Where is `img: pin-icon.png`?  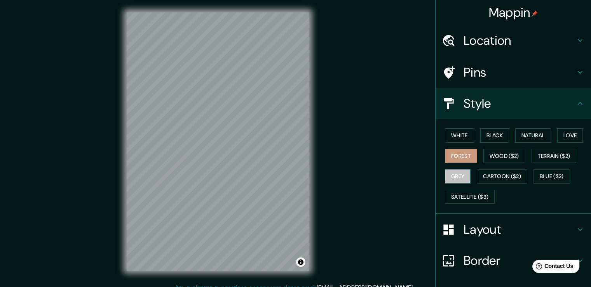
img: pin-icon.png is located at coordinates (534, 14).